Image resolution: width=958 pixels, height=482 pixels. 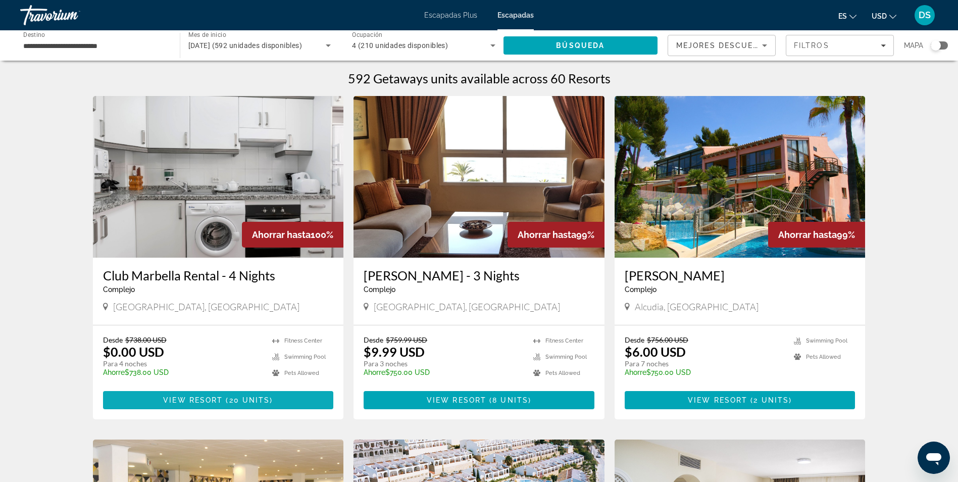 I want to click on span: Filtros, so click(x=811, y=45).